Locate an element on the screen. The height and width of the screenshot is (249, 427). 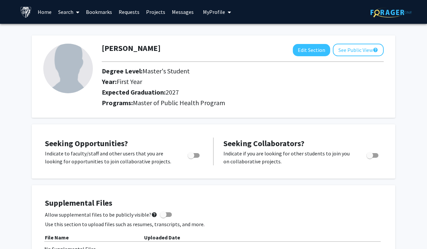
img: Johns Hopkins University Logo is located at coordinates (26, 12).